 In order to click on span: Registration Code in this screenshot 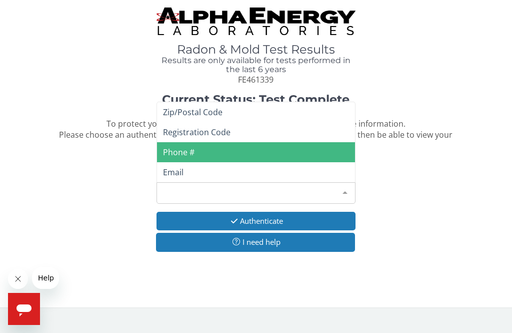, I will do `click(197, 132)`.